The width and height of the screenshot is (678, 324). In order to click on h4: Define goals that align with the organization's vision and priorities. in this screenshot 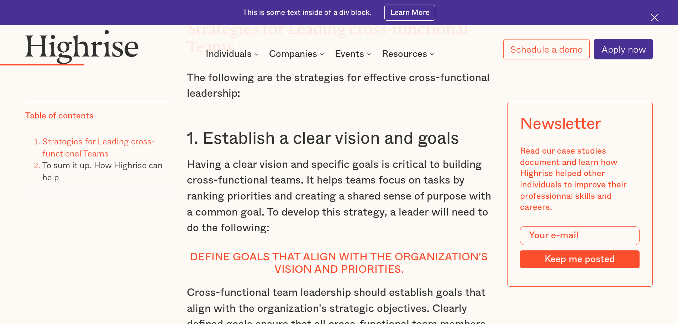, I will do `click(339, 264)`.